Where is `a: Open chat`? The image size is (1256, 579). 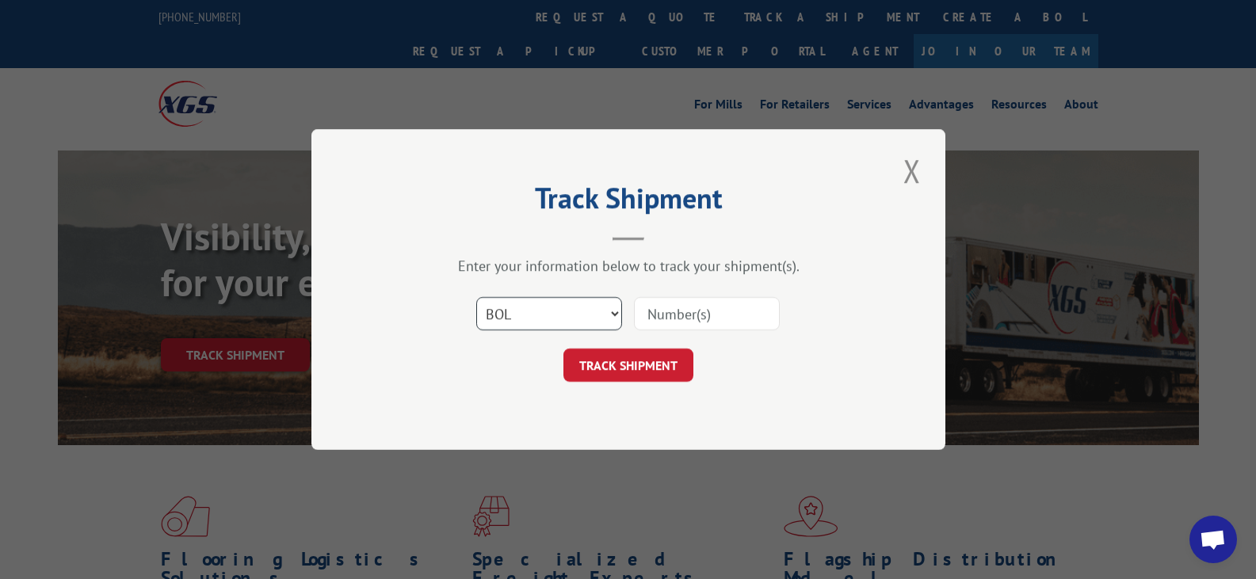 a: Open chat is located at coordinates (1213, 540).